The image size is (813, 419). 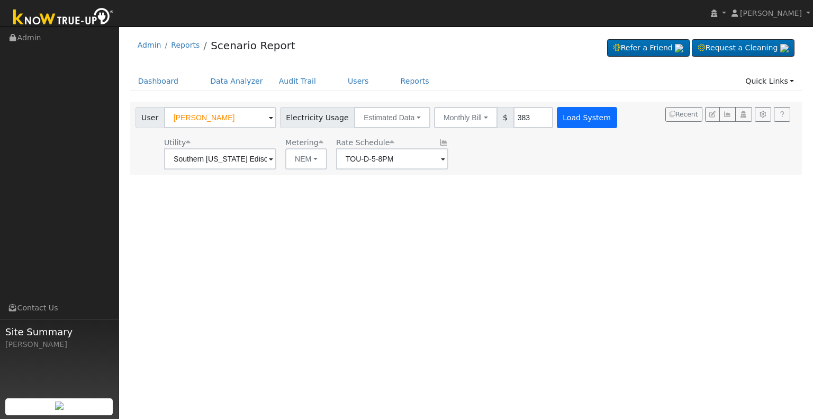 I want to click on a: Users, so click(x=358, y=81).